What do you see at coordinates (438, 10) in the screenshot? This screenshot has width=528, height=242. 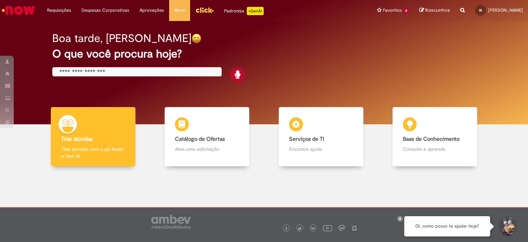 I see `span: Rascunhos` at bounding box center [438, 10].